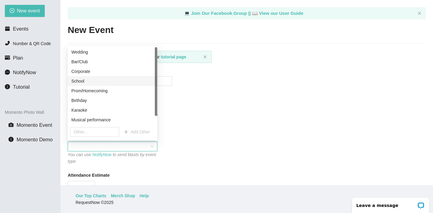 The image size is (433, 213). I want to click on div: School, so click(113, 81).